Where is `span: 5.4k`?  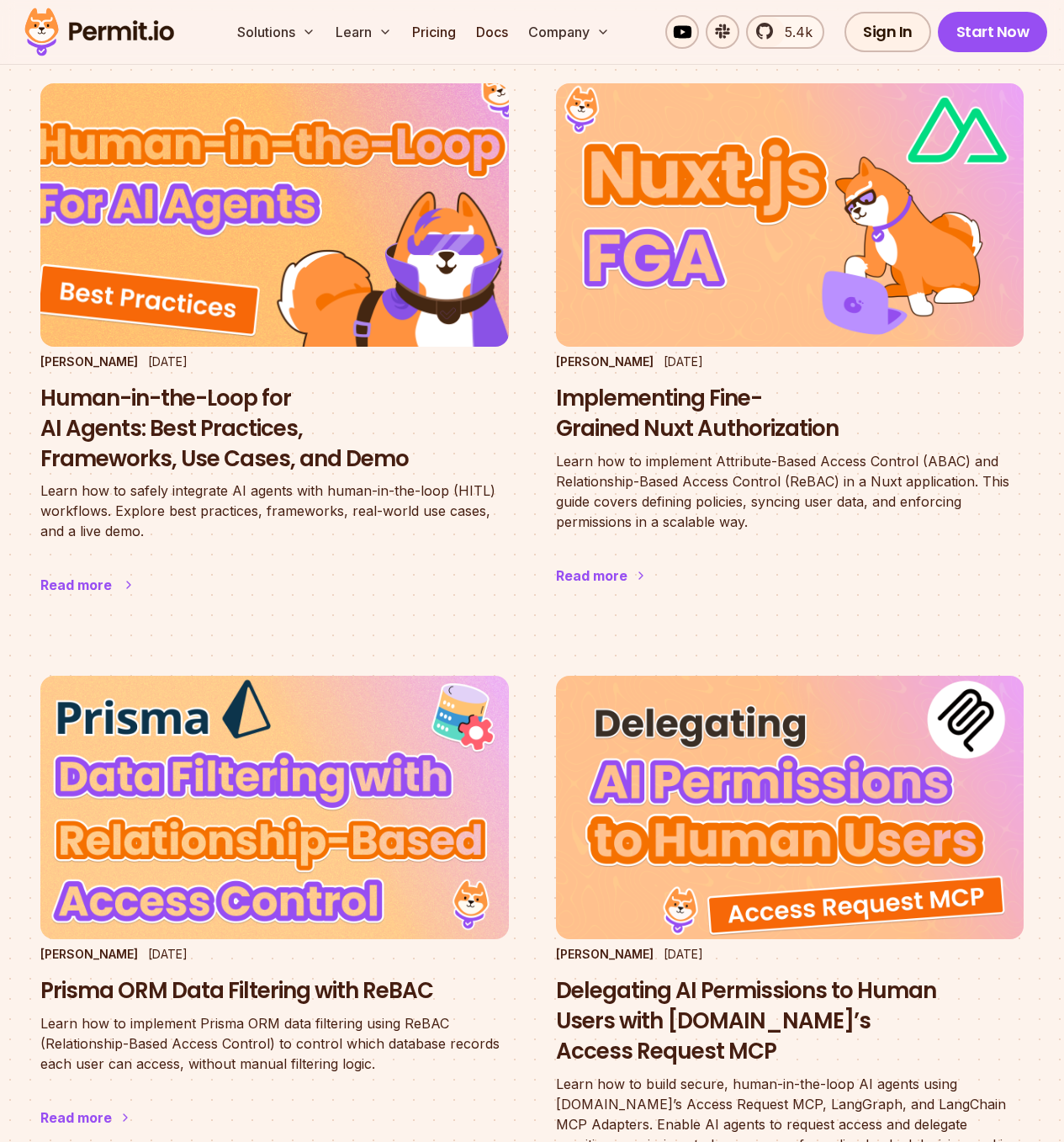 span: 5.4k is located at coordinates (793, 32).